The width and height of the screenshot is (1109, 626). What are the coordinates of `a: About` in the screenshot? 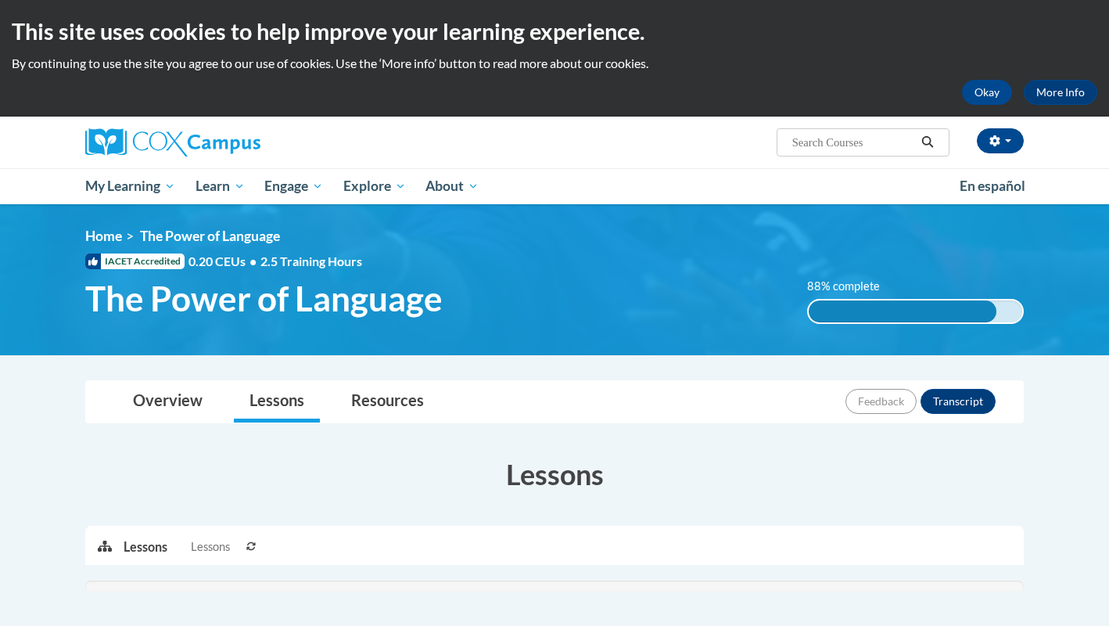 It's located at (453, 186).